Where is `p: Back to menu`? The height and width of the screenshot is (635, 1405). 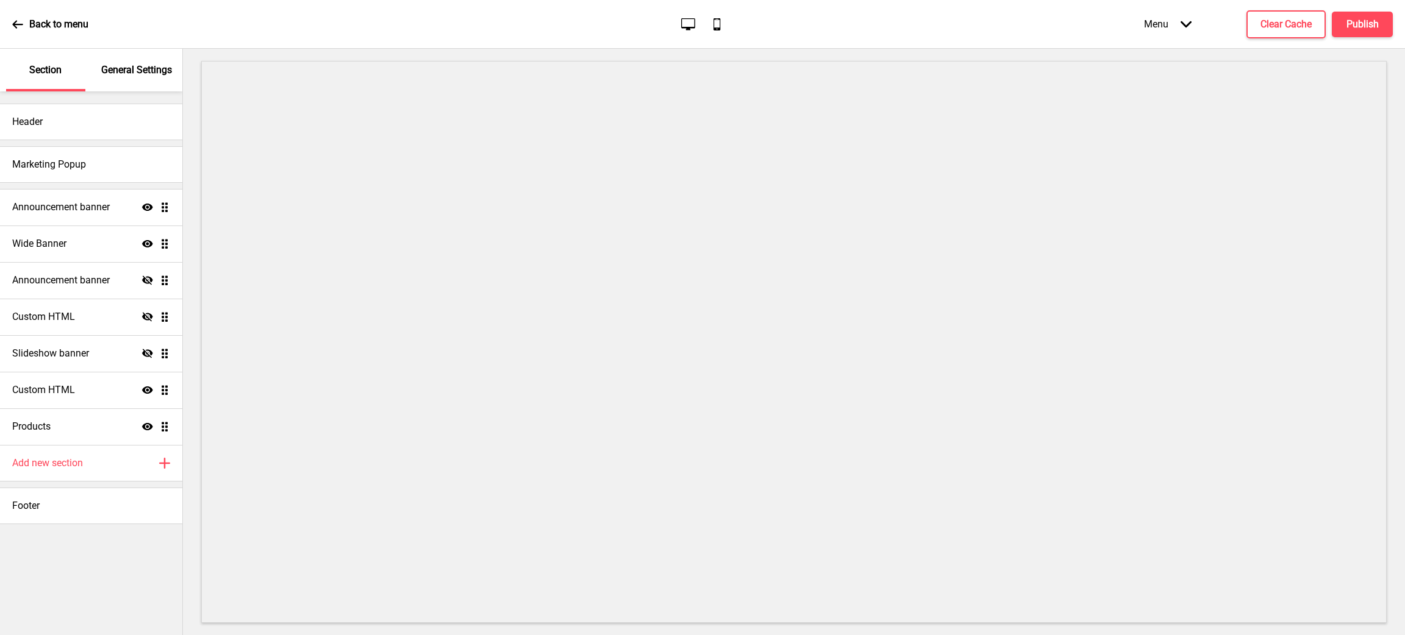 p: Back to menu is located at coordinates (59, 24).